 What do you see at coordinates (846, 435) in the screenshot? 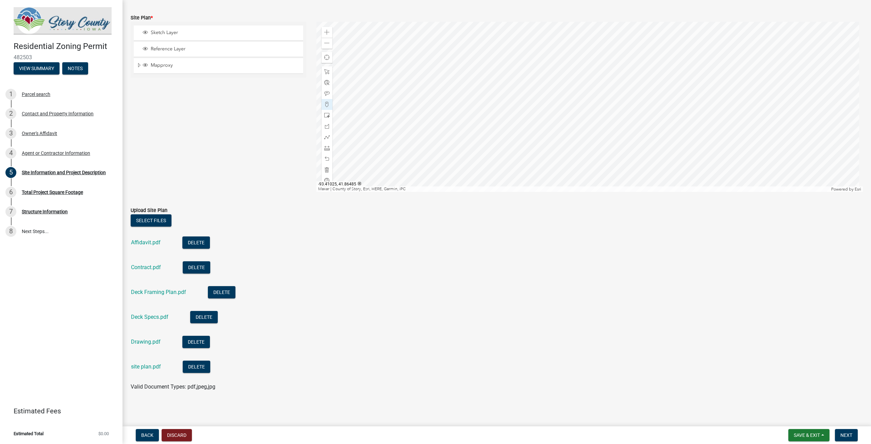
I see `span: Next` at bounding box center [846, 435].